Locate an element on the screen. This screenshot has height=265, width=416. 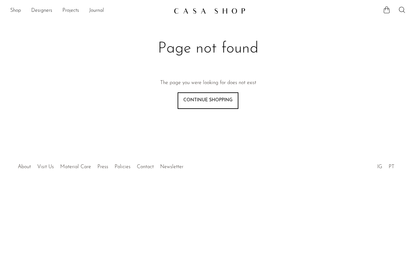
a: IG is located at coordinates (380, 167).